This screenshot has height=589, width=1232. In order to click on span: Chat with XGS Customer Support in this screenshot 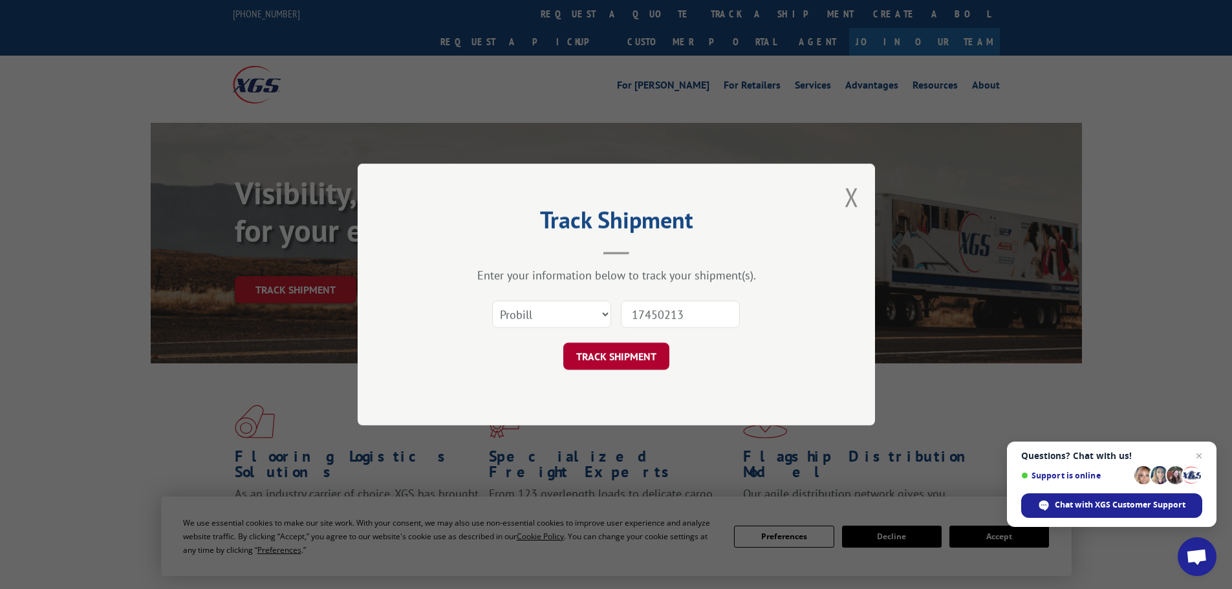, I will do `click(1120, 505)`.